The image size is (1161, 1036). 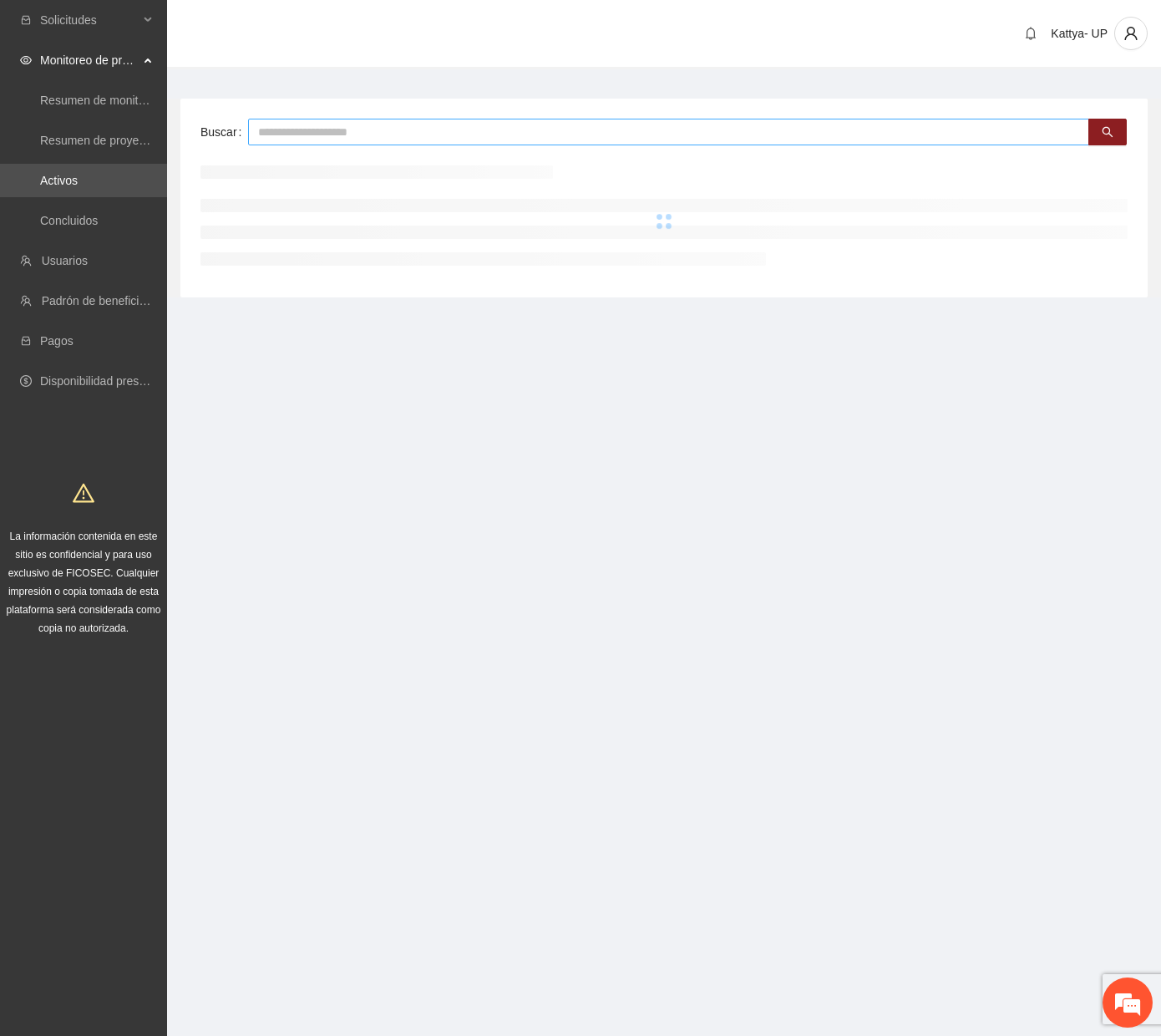 What do you see at coordinates (103, 301) in the screenshot?
I see `a: Padrón de beneficiarios` at bounding box center [103, 301].